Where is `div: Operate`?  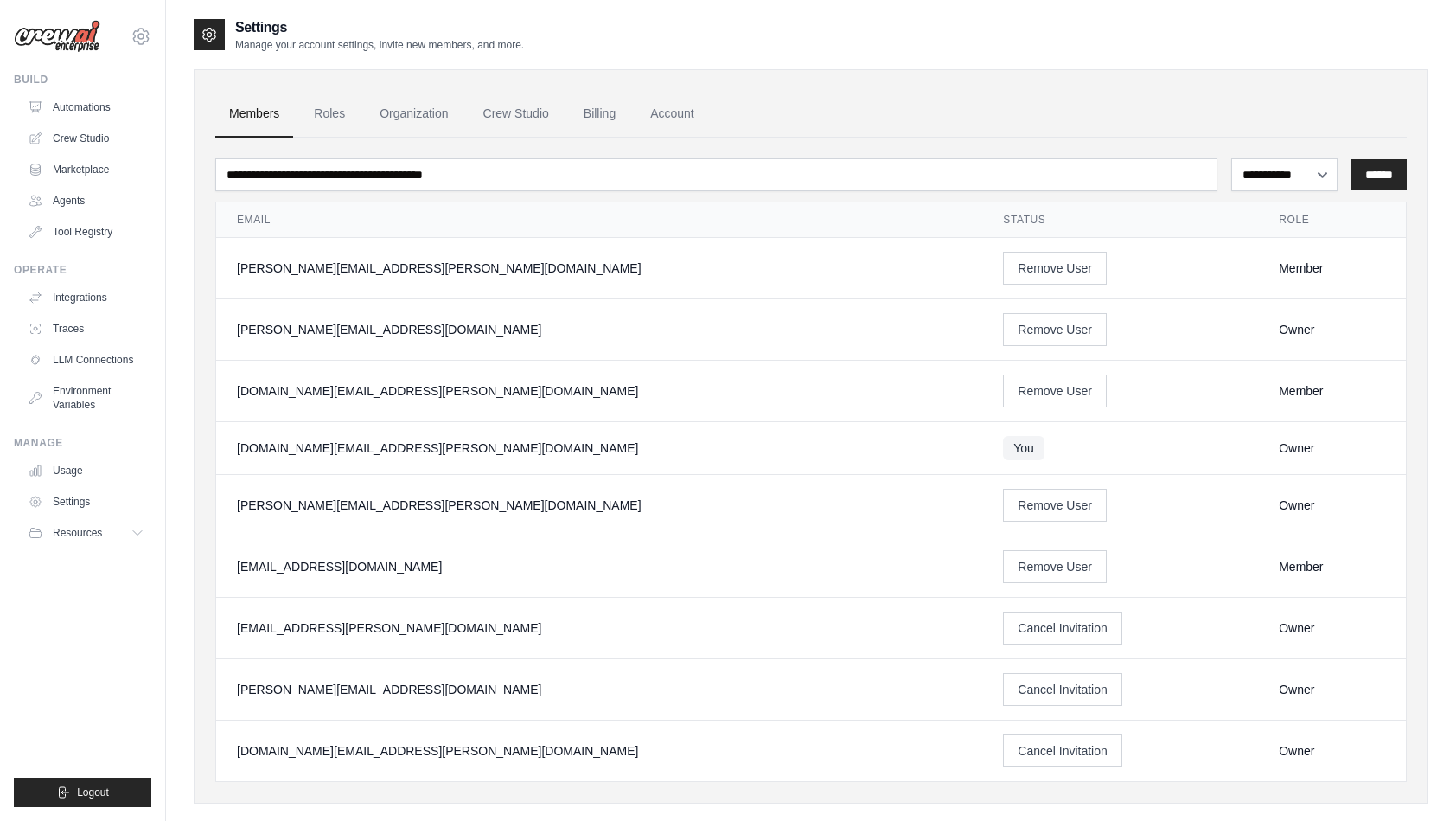
div: Operate is located at coordinates (82, 270).